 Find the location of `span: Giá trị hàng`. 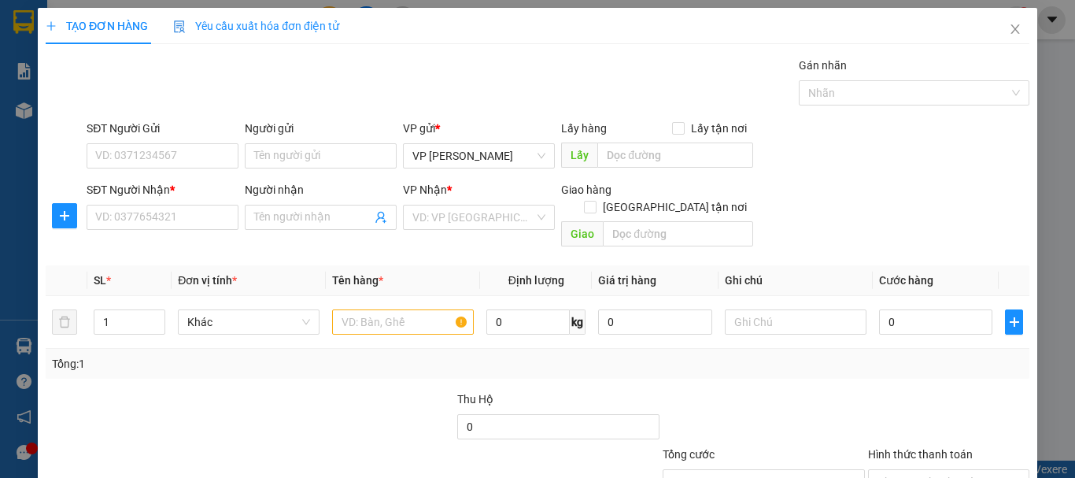

span: Giá trị hàng is located at coordinates (627, 280).